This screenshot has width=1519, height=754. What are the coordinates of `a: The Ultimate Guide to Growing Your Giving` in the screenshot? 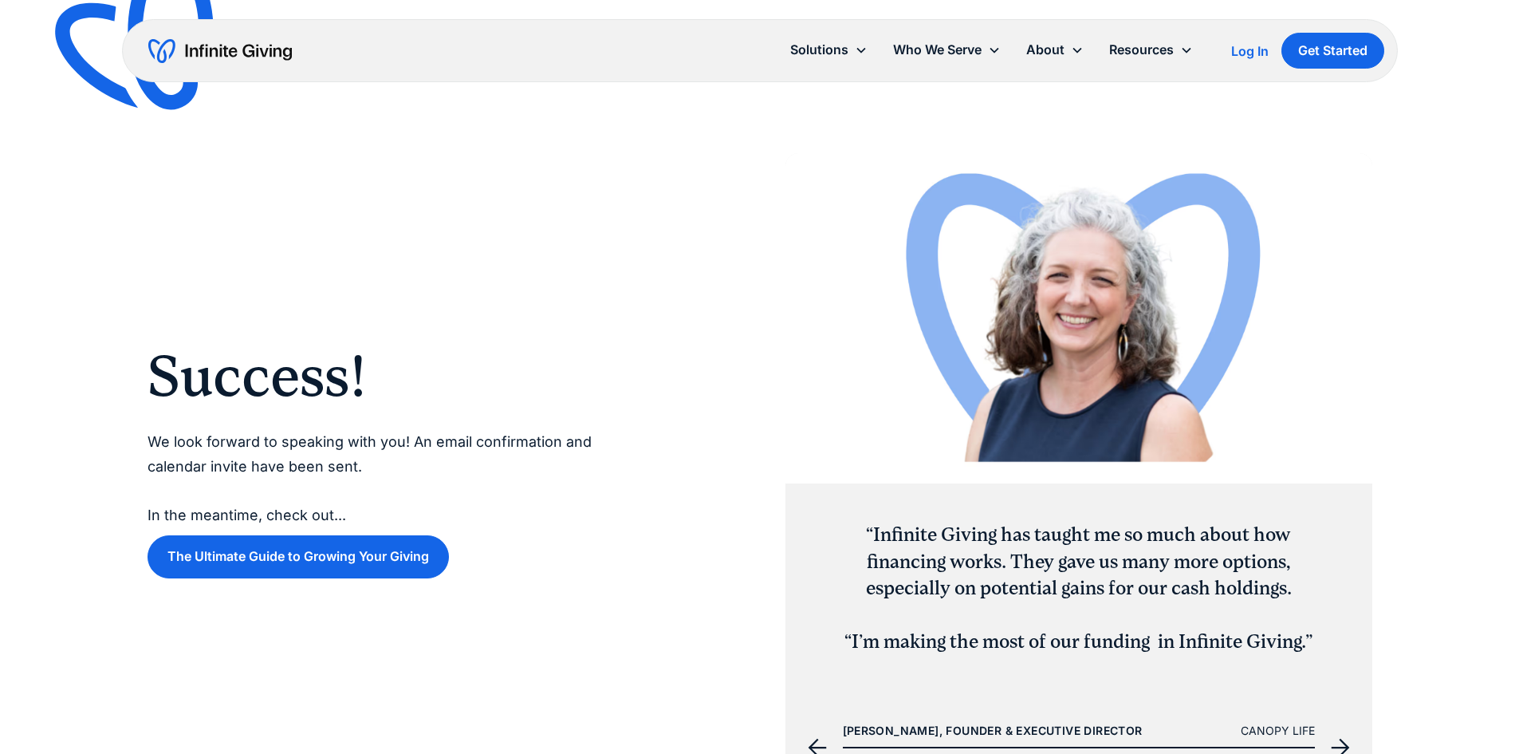 It's located at (298, 556).